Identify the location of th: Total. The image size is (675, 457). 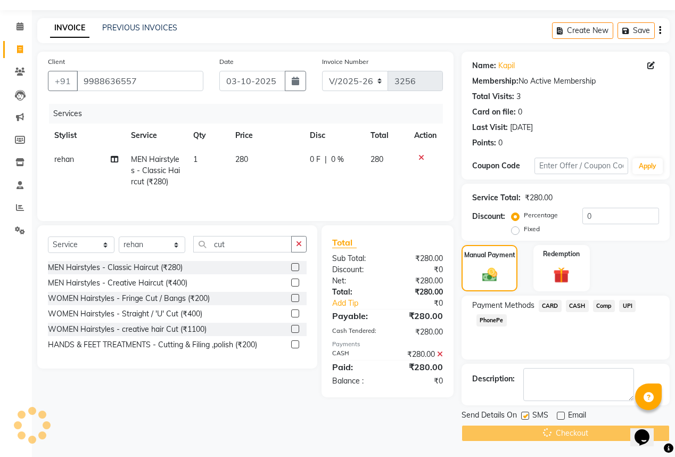
(386, 135).